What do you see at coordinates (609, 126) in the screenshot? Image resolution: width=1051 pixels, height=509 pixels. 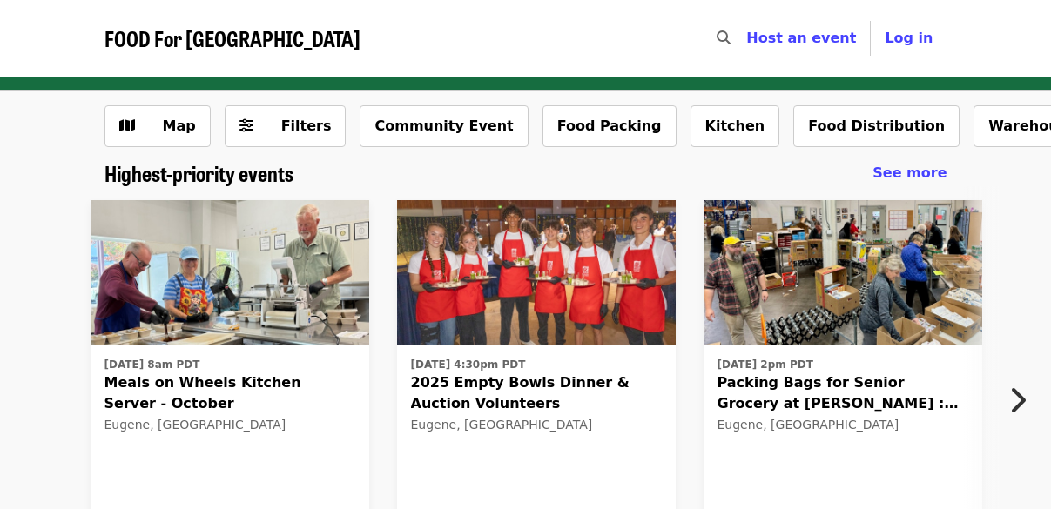 I see `button: Food Packing` at bounding box center [609, 126].